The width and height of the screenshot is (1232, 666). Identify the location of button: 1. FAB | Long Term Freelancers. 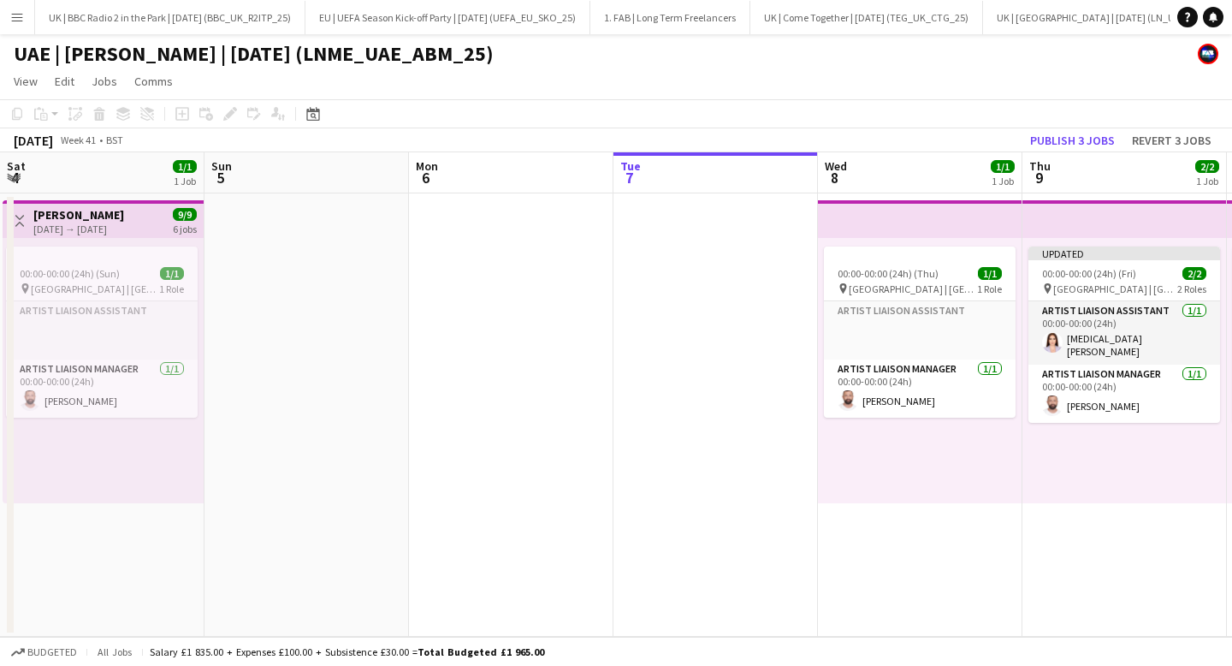
(670, 17).